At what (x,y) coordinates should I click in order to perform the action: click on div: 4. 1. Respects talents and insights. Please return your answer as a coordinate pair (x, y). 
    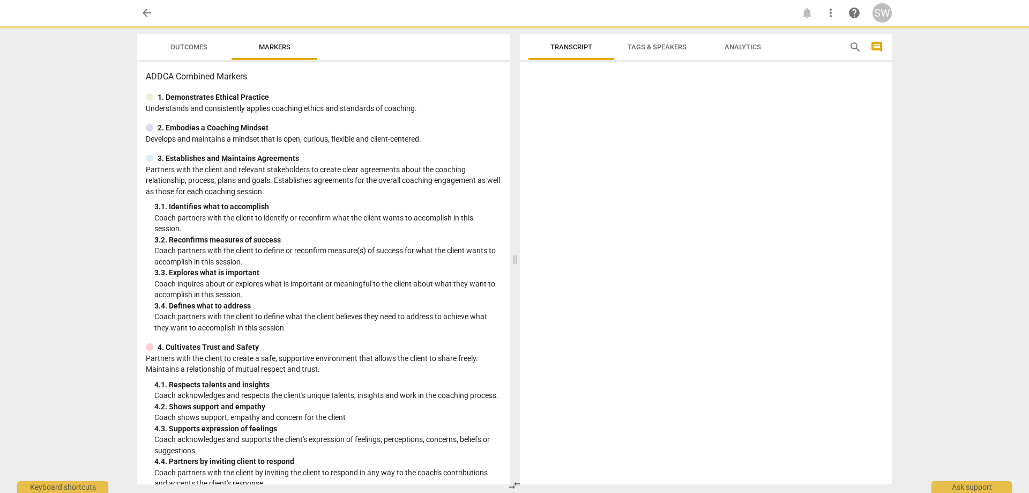
    Looking at the image, I should click on (328, 384).